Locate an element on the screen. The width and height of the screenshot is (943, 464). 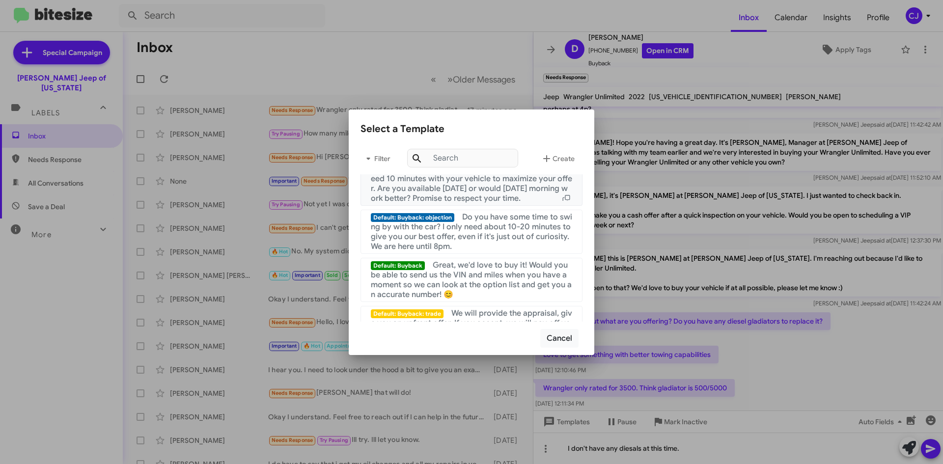
span: Do you have some time to swing by with the car? I only need about 10-20 minutes to give you our b... is located at coordinates (472, 232).